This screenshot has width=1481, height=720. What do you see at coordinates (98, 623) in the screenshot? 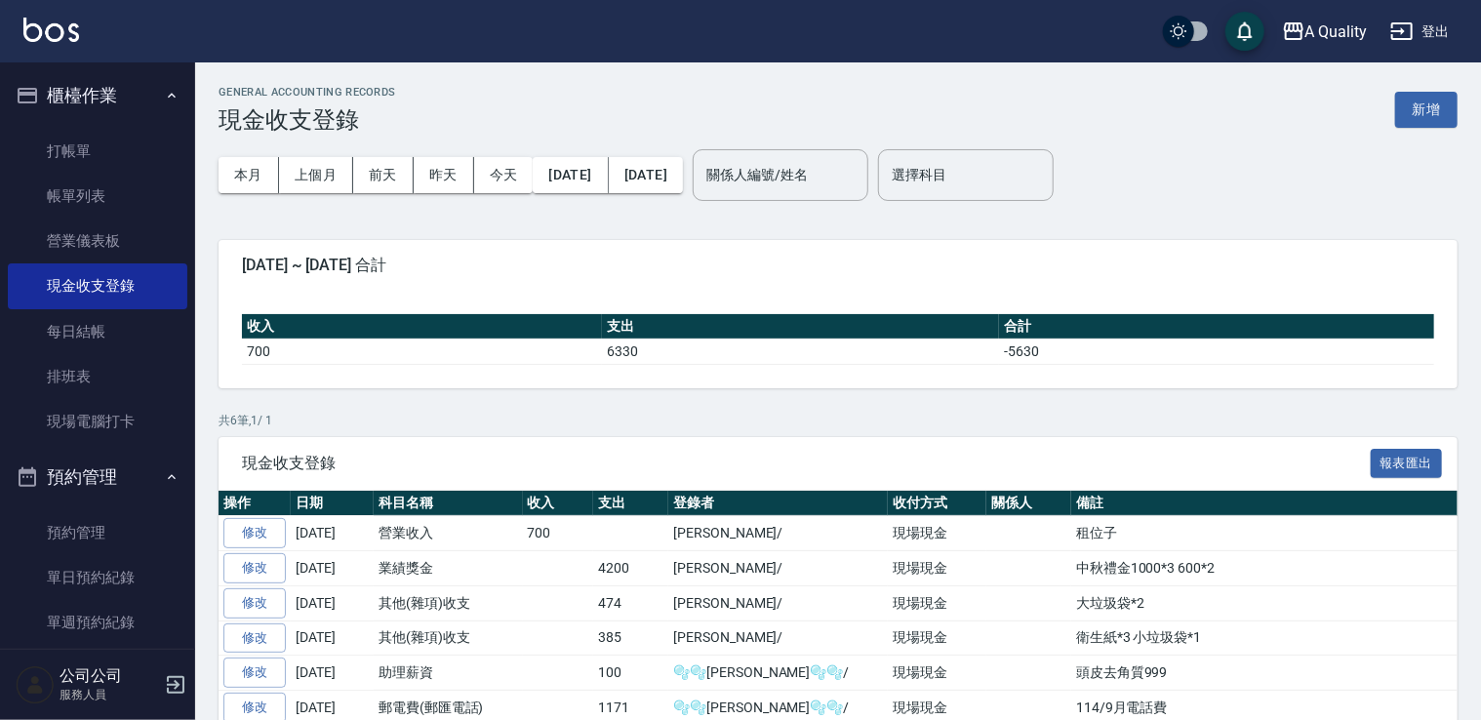
I see `a: 單週預約紀錄` at bounding box center [98, 623].